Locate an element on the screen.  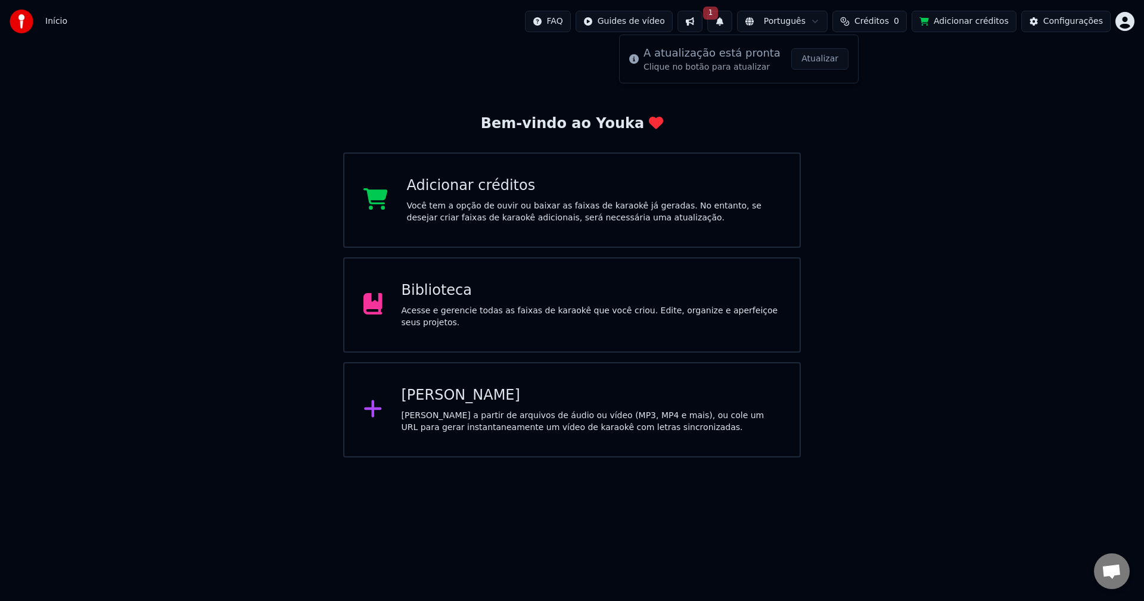
button: Atualizar is located at coordinates (820, 59).